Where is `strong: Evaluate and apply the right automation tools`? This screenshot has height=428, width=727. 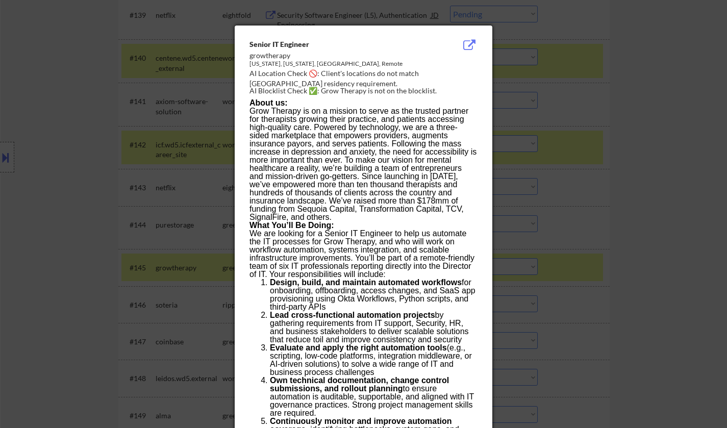 strong: Evaluate and apply the right automation tools is located at coordinates (358, 347).